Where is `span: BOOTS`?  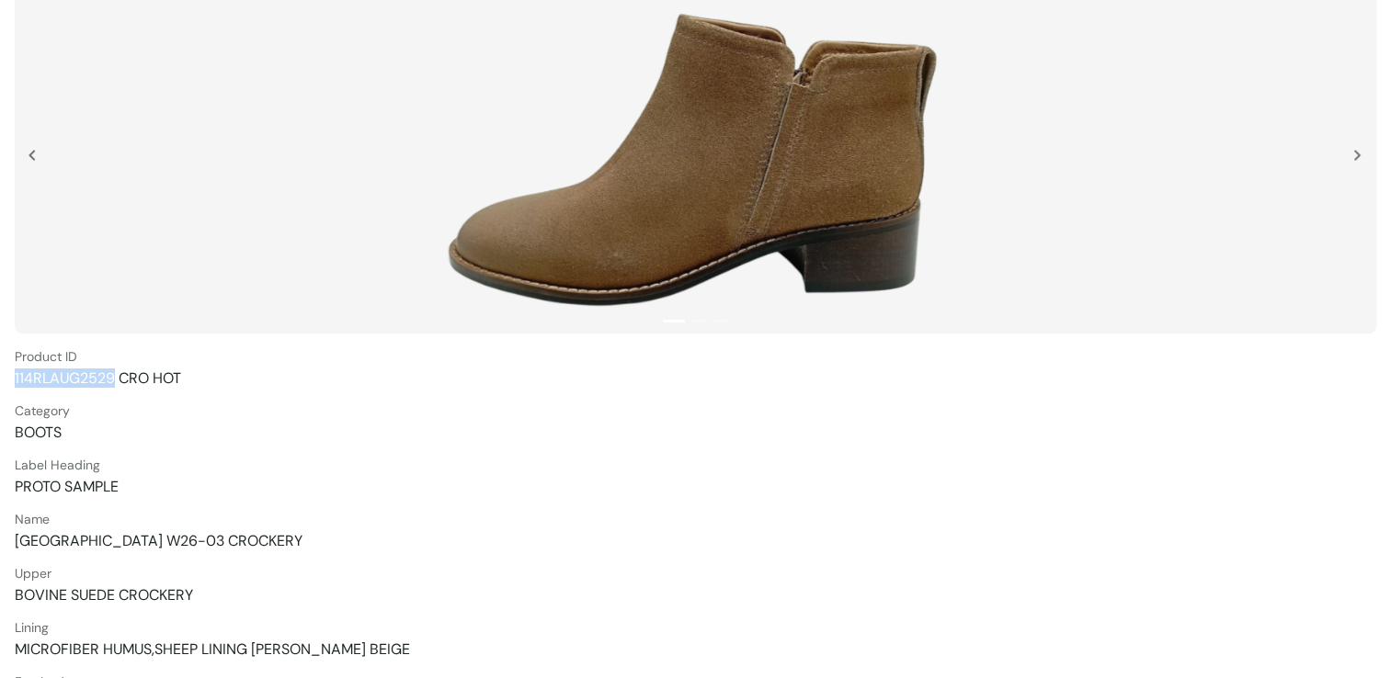 span: BOOTS is located at coordinates (695, 432).